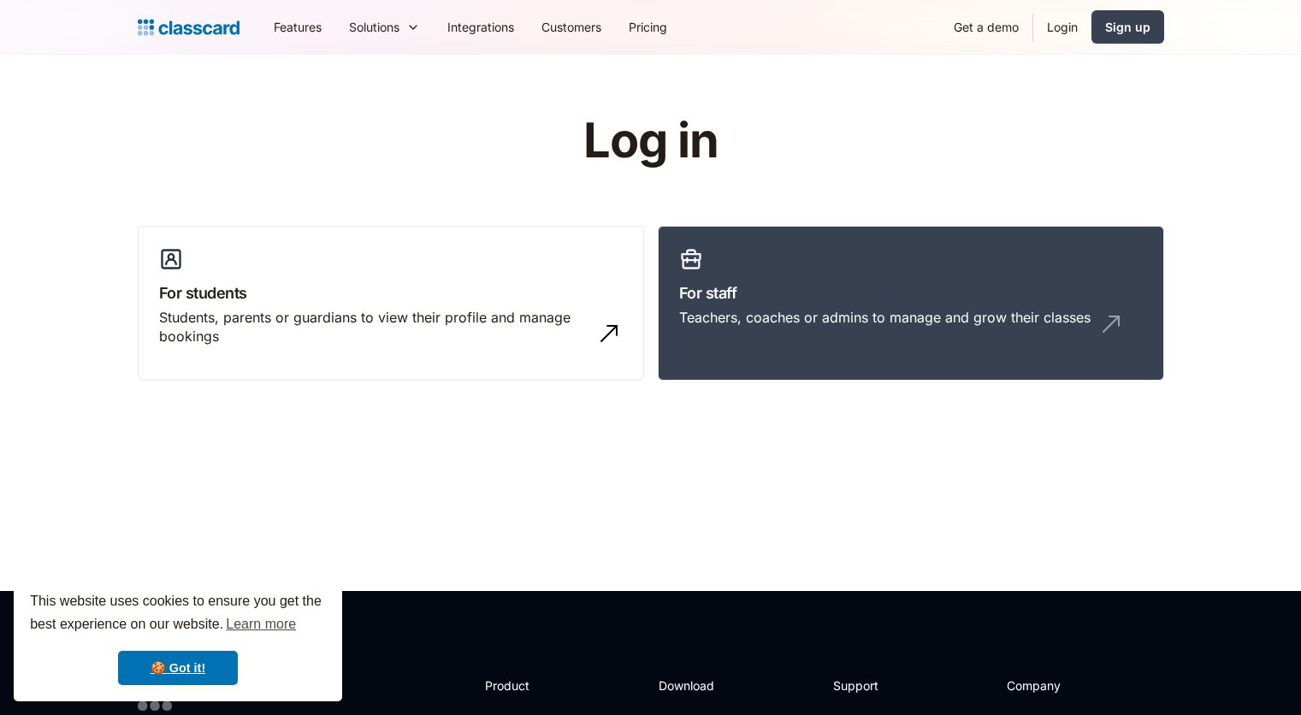 This screenshot has height=715, width=1301. What do you see at coordinates (1063, 685) in the screenshot?
I see `h2: Company` at bounding box center [1063, 685].